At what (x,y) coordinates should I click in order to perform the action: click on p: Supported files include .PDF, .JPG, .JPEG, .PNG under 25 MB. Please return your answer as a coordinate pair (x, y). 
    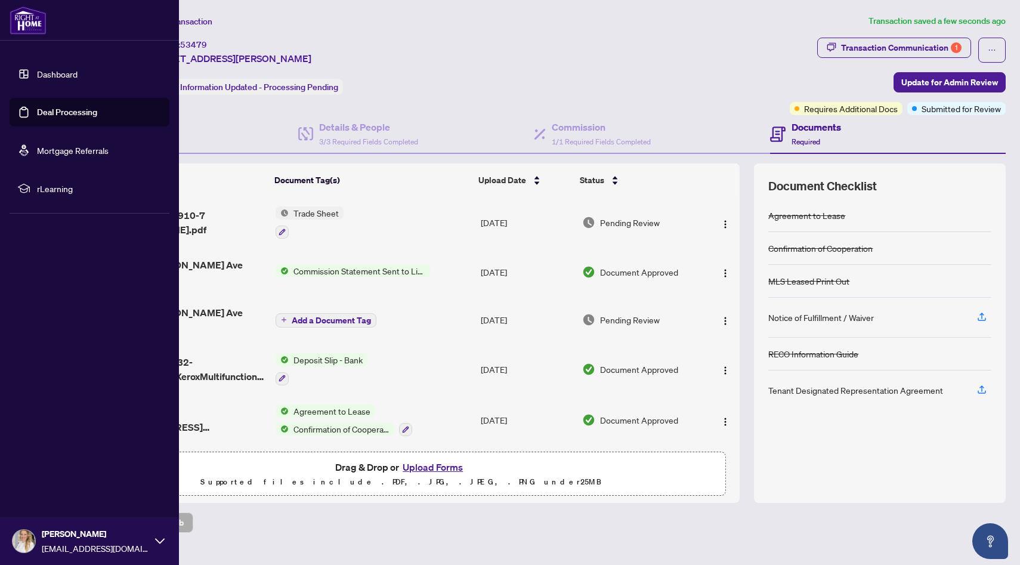
    Looking at the image, I should click on (401, 482).